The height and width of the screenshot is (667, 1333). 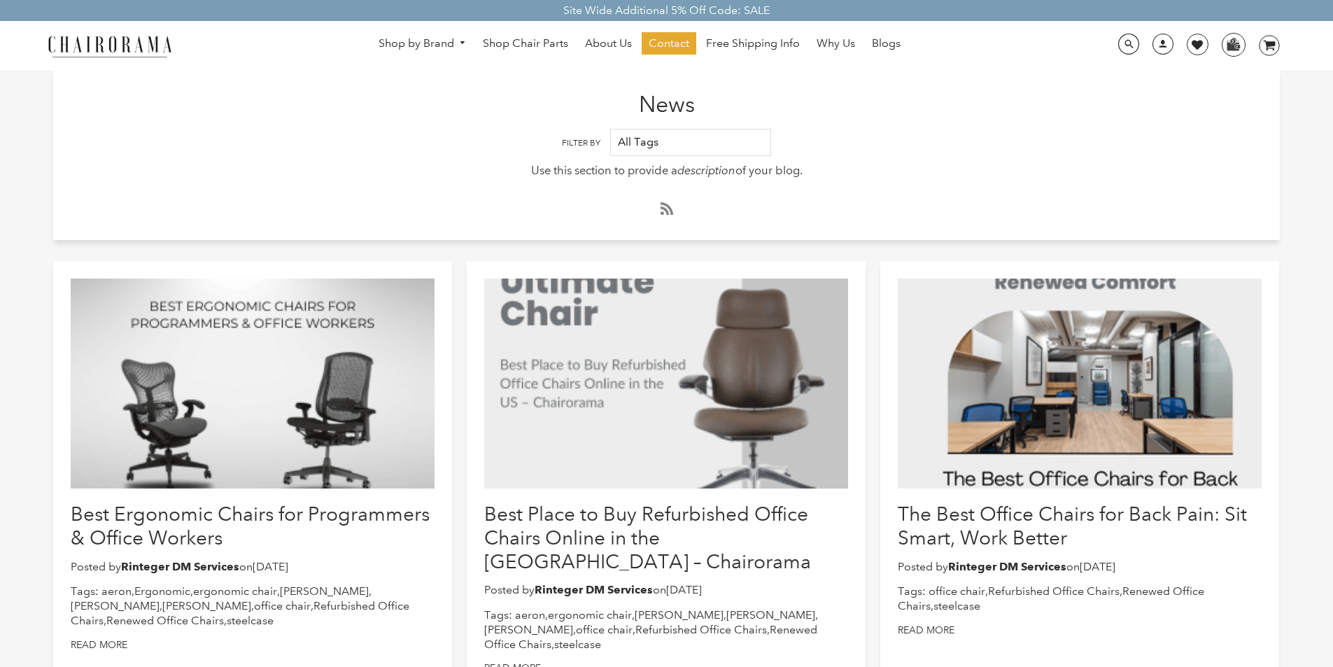 What do you see at coordinates (250, 525) in the screenshot?
I see `a: Best Ergonomic Chairs for Programmers & Office Workers` at bounding box center [250, 525].